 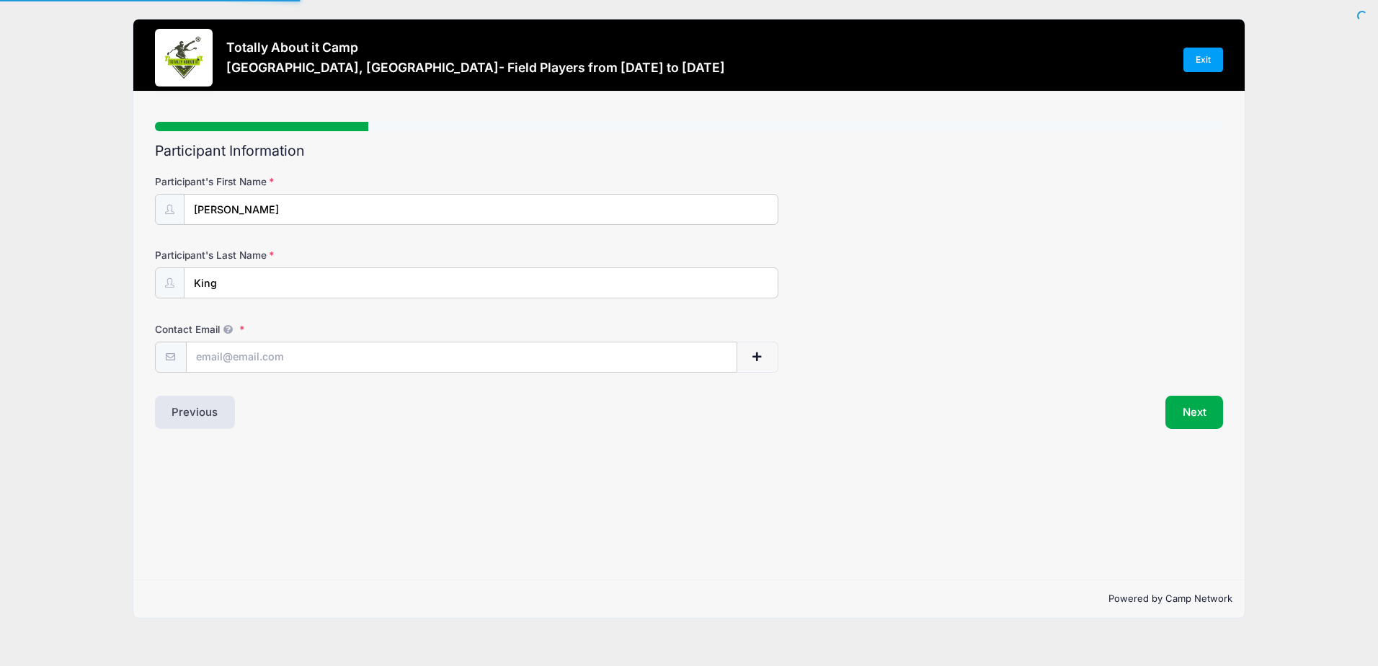 I want to click on p: Powered by Camp Network, so click(x=689, y=599).